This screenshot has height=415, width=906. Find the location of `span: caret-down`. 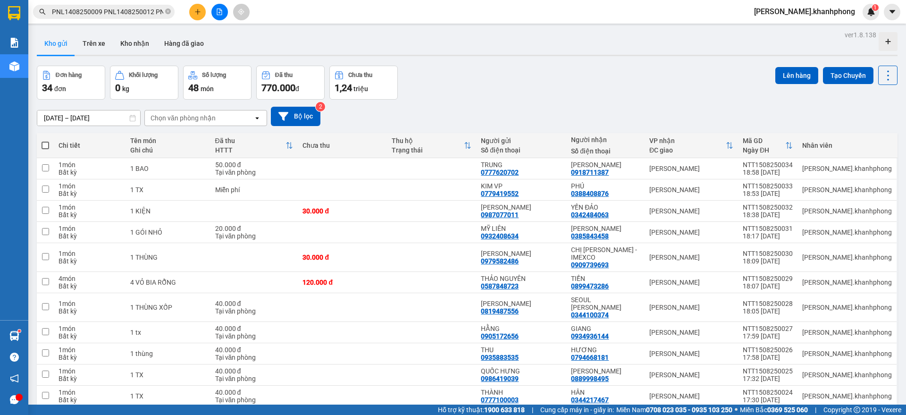

span: caret-down is located at coordinates (893, 12).